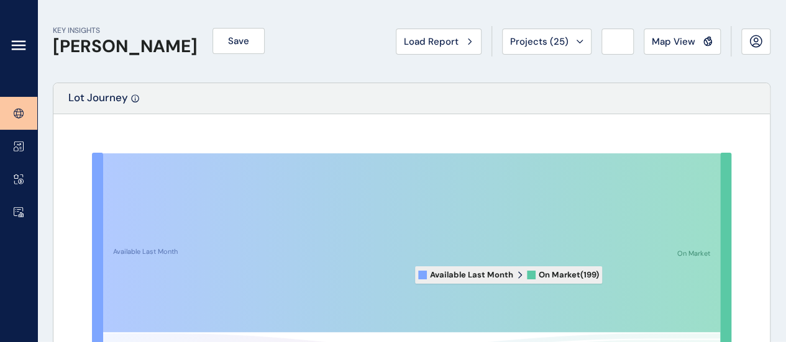 This screenshot has height=342, width=786. What do you see at coordinates (431, 42) in the screenshot?
I see `span: Load Report` at bounding box center [431, 42].